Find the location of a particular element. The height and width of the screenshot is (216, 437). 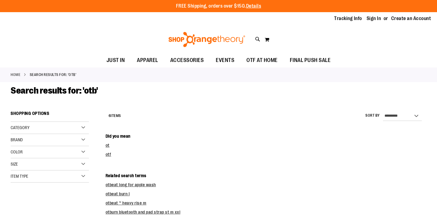

span: APPAREL is located at coordinates (147, 60).